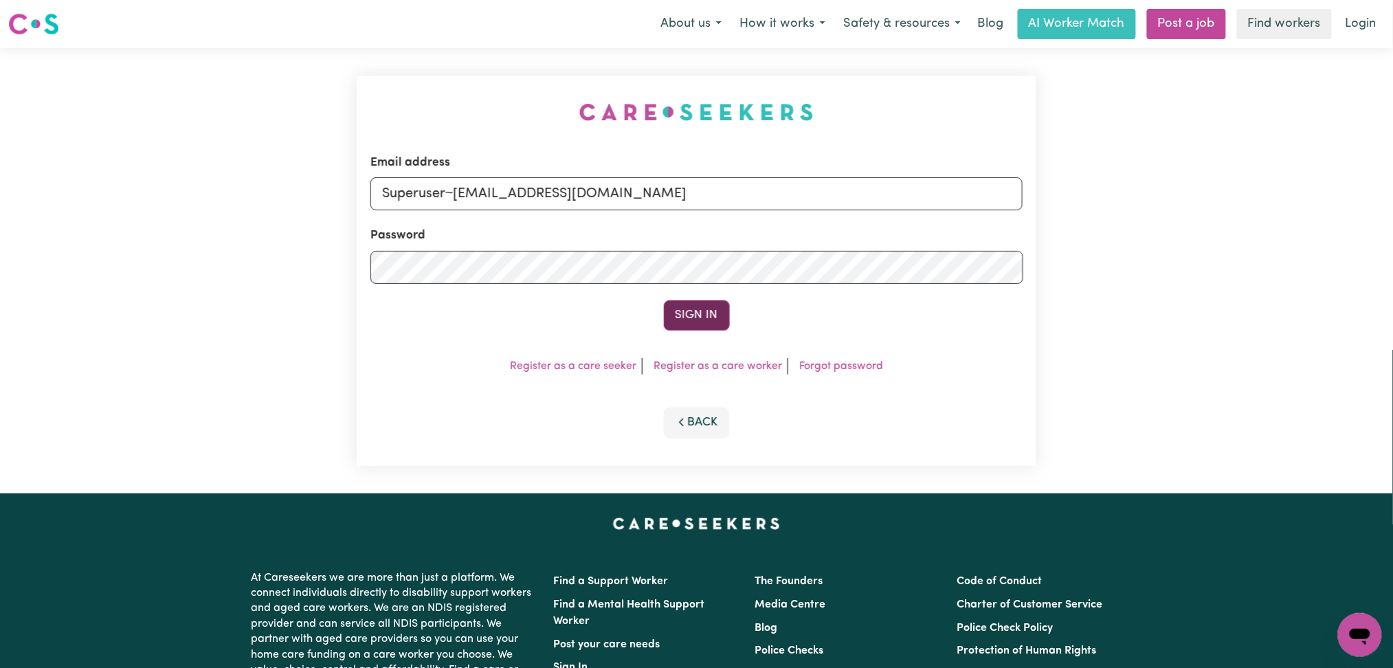 The height and width of the screenshot is (668, 1393). Describe the element at coordinates (34, 24) in the screenshot. I see `img: Careseekers logo` at that location.